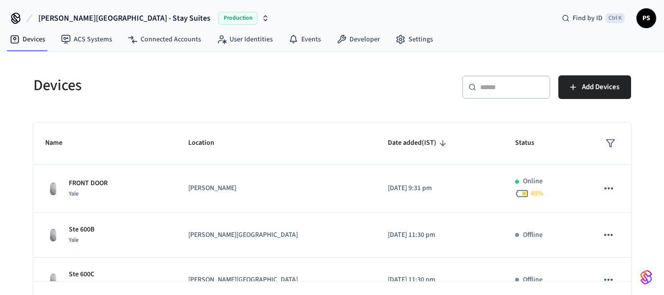  I want to click on a: Devices, so click(28, 39).